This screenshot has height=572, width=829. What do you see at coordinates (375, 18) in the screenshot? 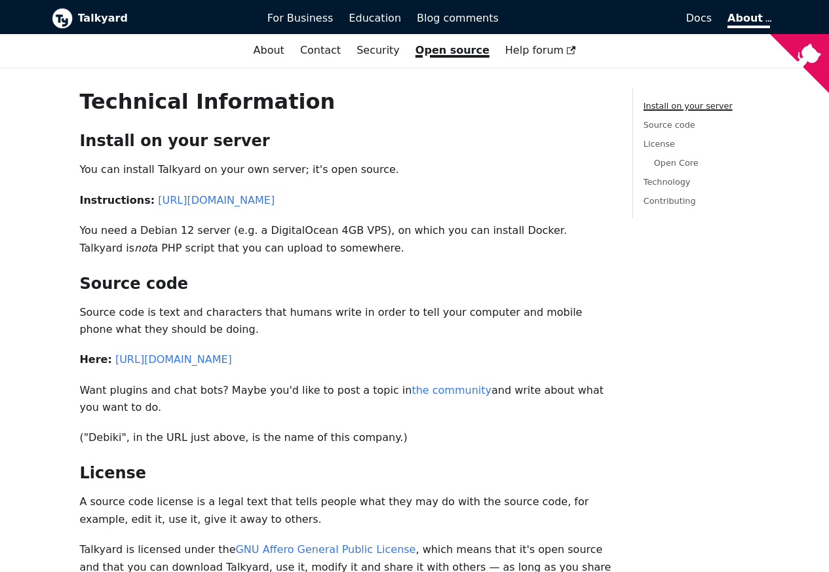
I see `span: Education` at bounding box center [375, 18].